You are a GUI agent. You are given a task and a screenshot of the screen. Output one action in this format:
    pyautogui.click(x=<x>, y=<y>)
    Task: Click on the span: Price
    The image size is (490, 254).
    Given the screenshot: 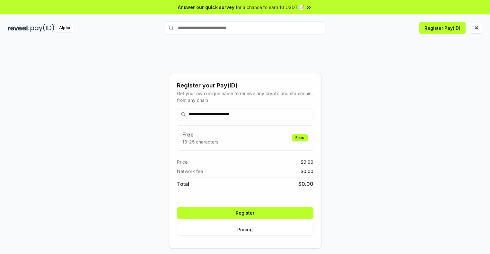 What is the action you would take?
    pyautogui.click(x=182, y=162)
    